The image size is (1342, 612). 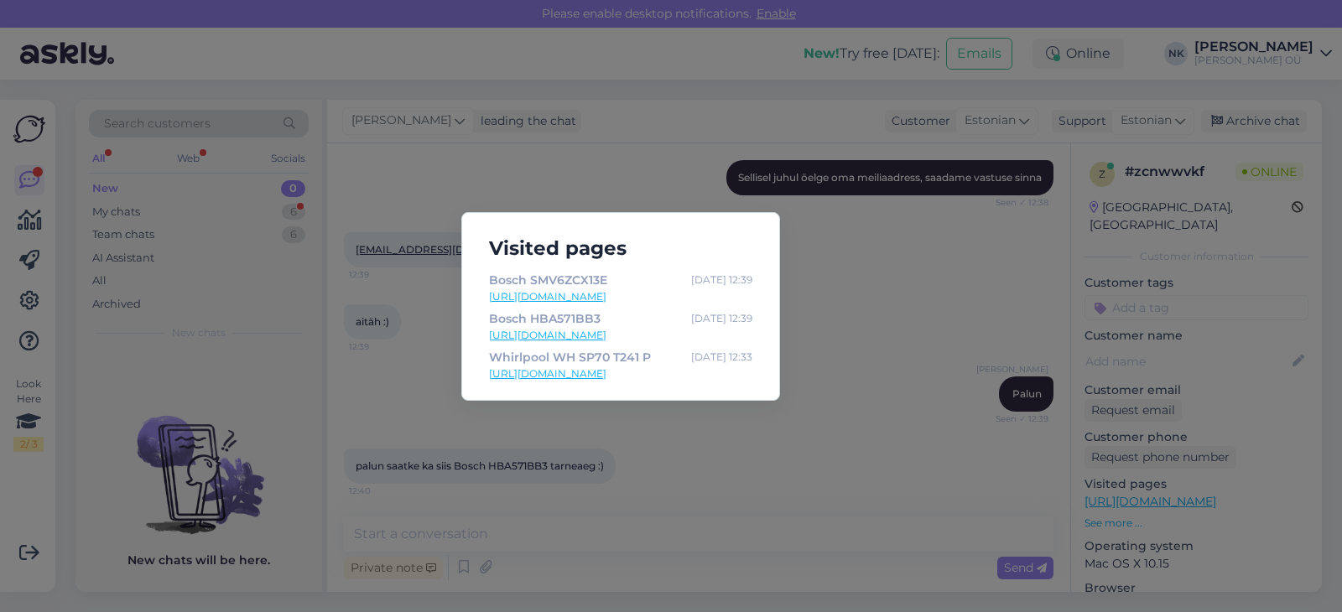 I want to click on div: Bosch HBA571BB3, so click(x=544, y=319).